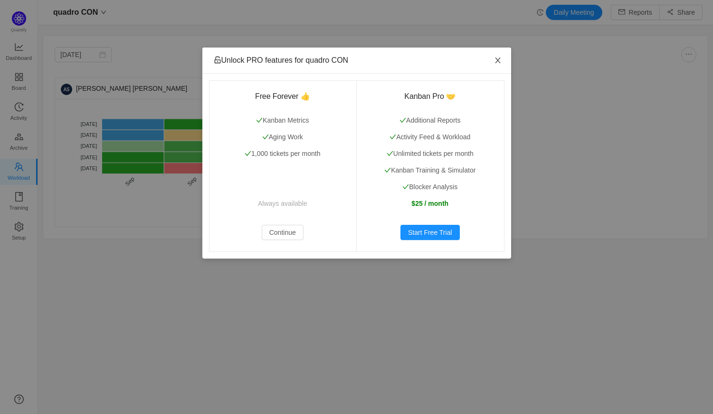  Describe the element at coordinates (283, 120) in the screenshot. I see `p: Kanban Metrics` at that location.